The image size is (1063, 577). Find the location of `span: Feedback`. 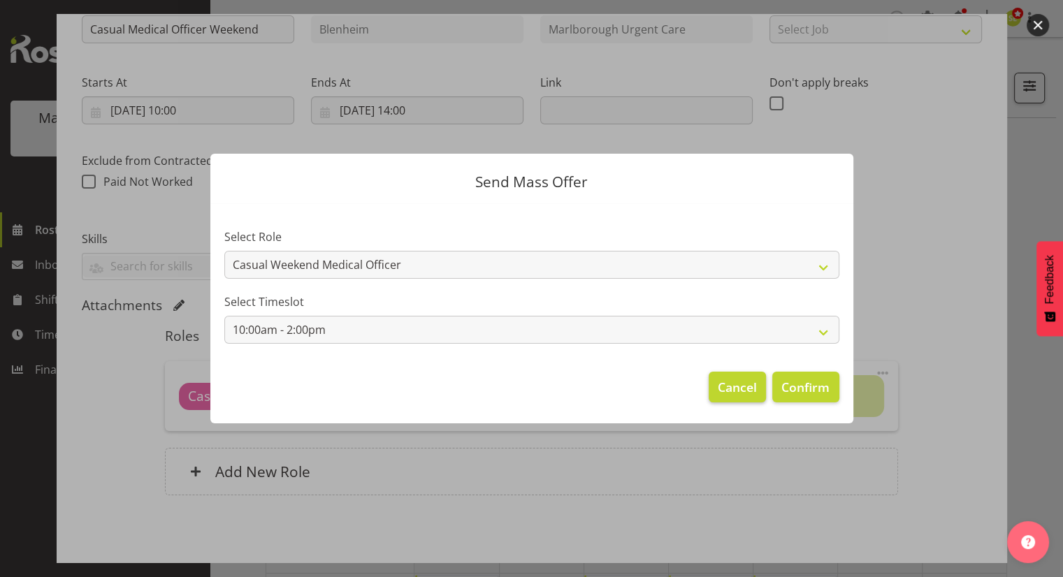

span: Feedback is located at coordinates (1049, 279).